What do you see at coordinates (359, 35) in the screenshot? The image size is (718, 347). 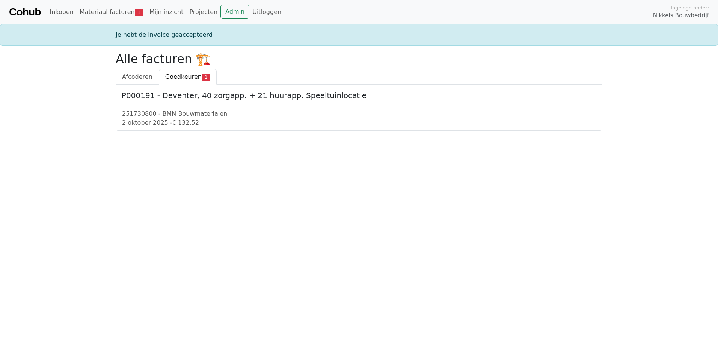 I see `div: Je hebt de invoice geaccepteerd` at bounding box center [359, 35].